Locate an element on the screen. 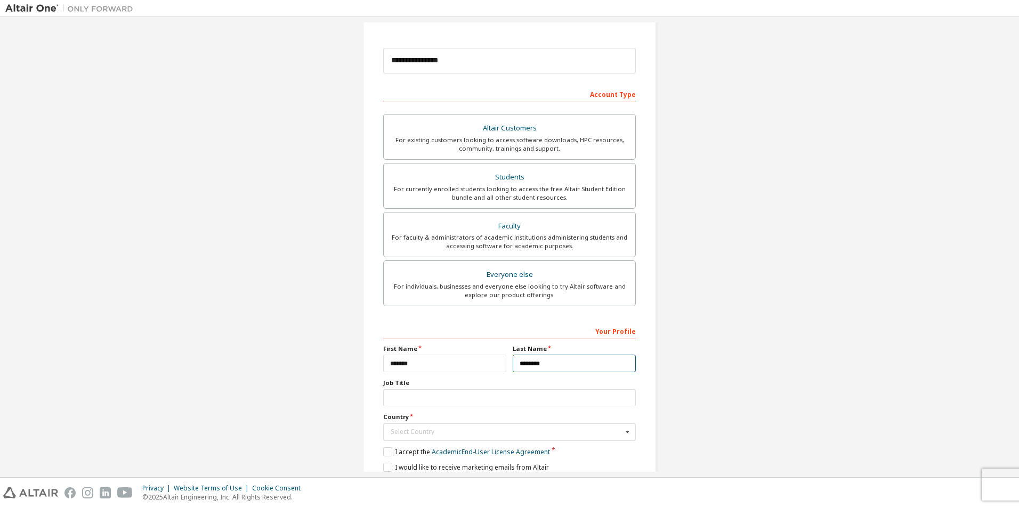 The height and width of the screenshot is (508, 1019). label: Last Name is located at coordinates (574, 349).